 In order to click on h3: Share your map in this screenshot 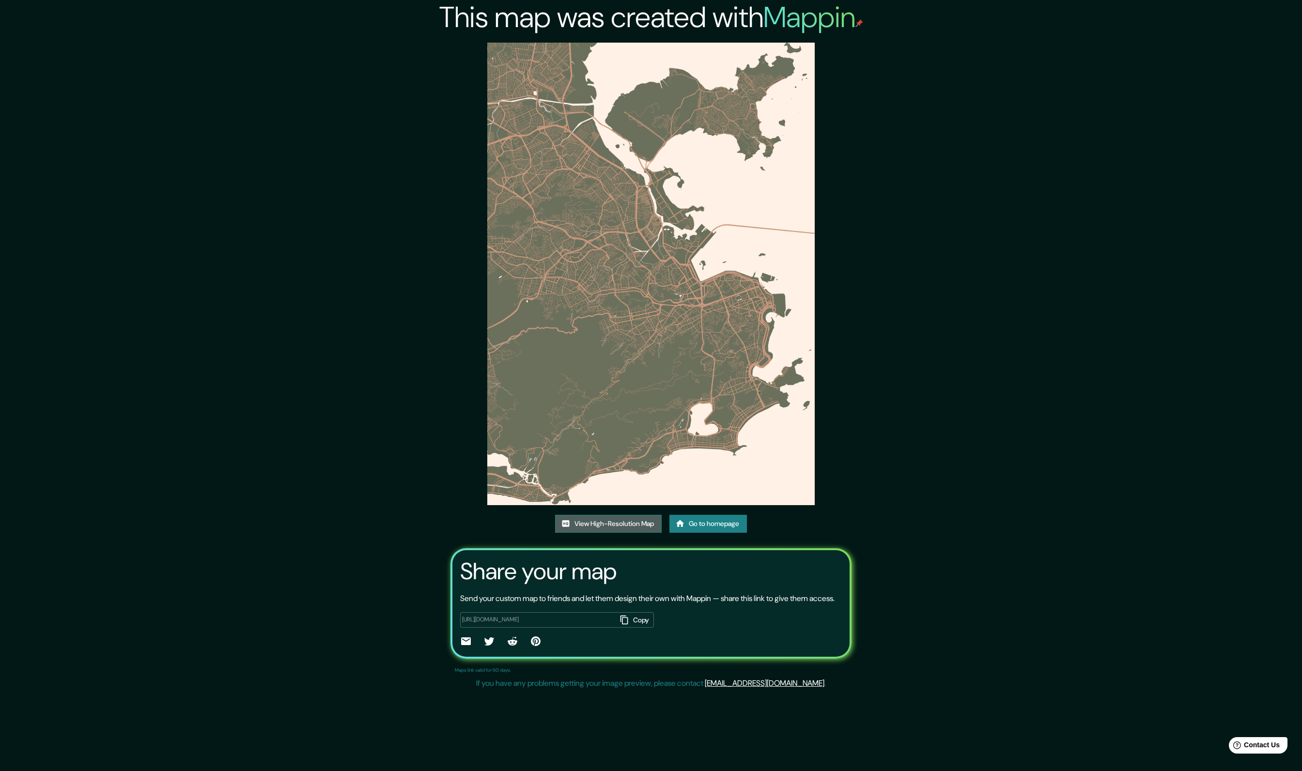, I will do `click(538, 571)`.